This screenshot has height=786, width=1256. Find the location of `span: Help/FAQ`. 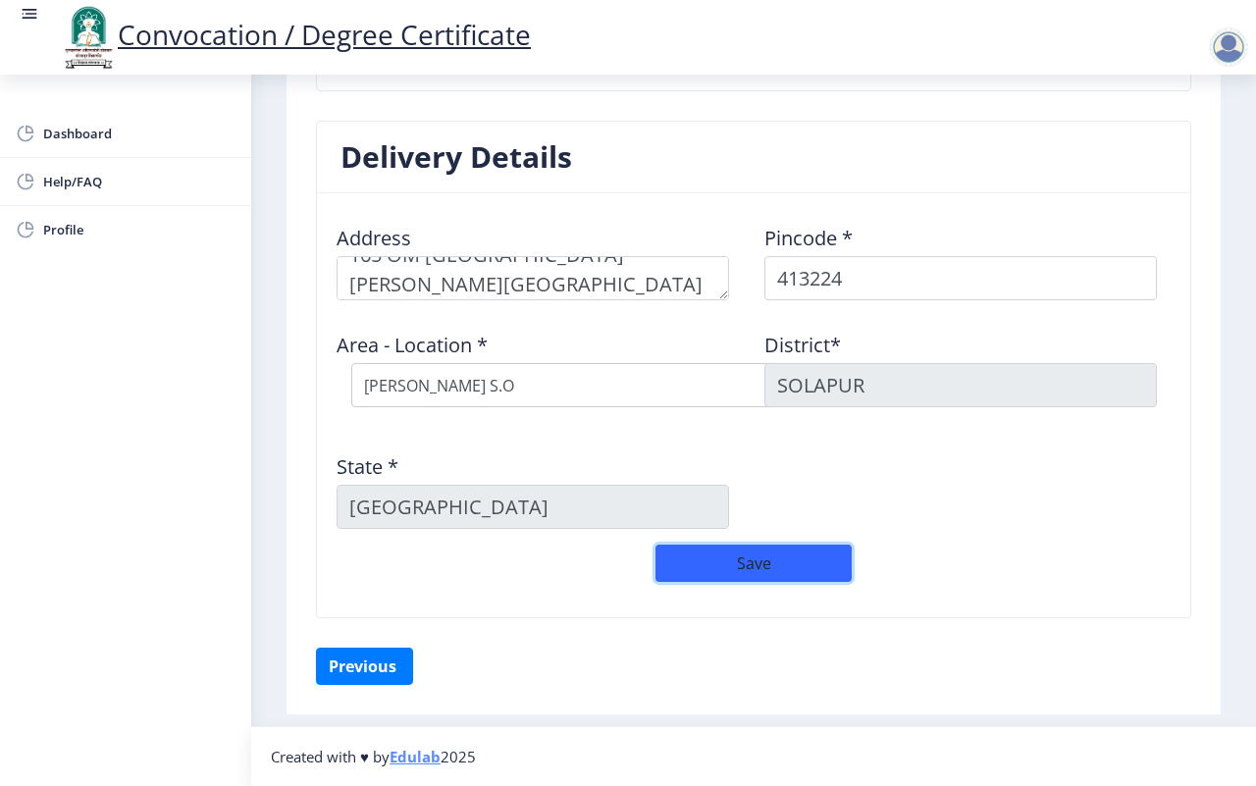

span: Help/FAQ is located at coordinates (139, 181).